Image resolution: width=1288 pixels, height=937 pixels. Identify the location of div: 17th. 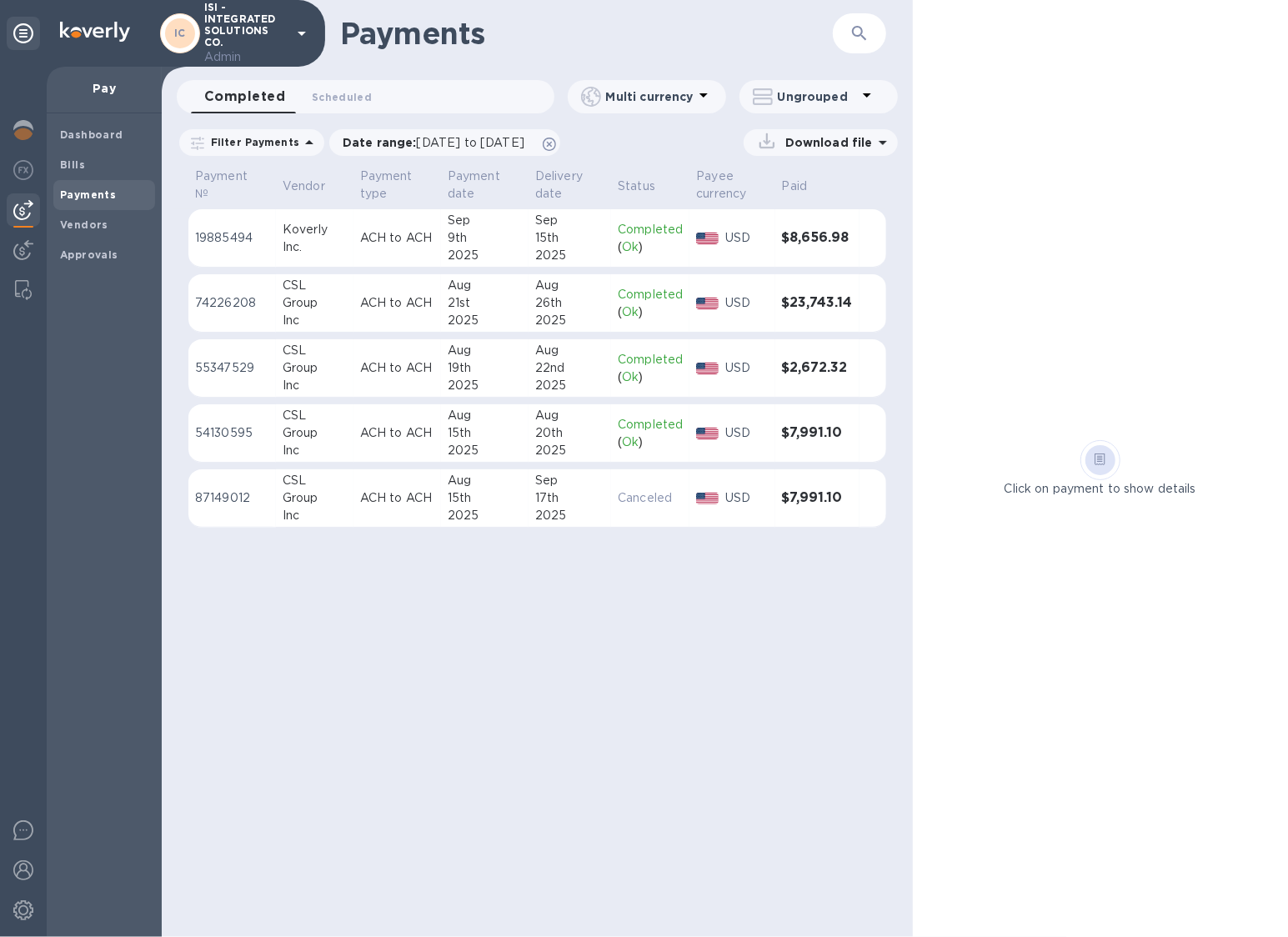
(570, 497).